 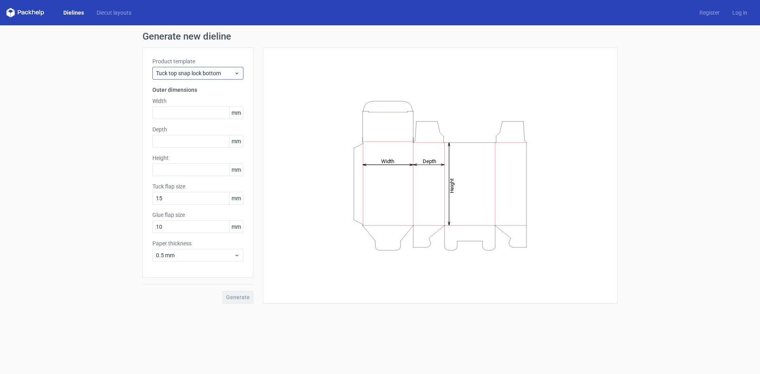 I want to click on a: Register, so click(x=710, y=13).